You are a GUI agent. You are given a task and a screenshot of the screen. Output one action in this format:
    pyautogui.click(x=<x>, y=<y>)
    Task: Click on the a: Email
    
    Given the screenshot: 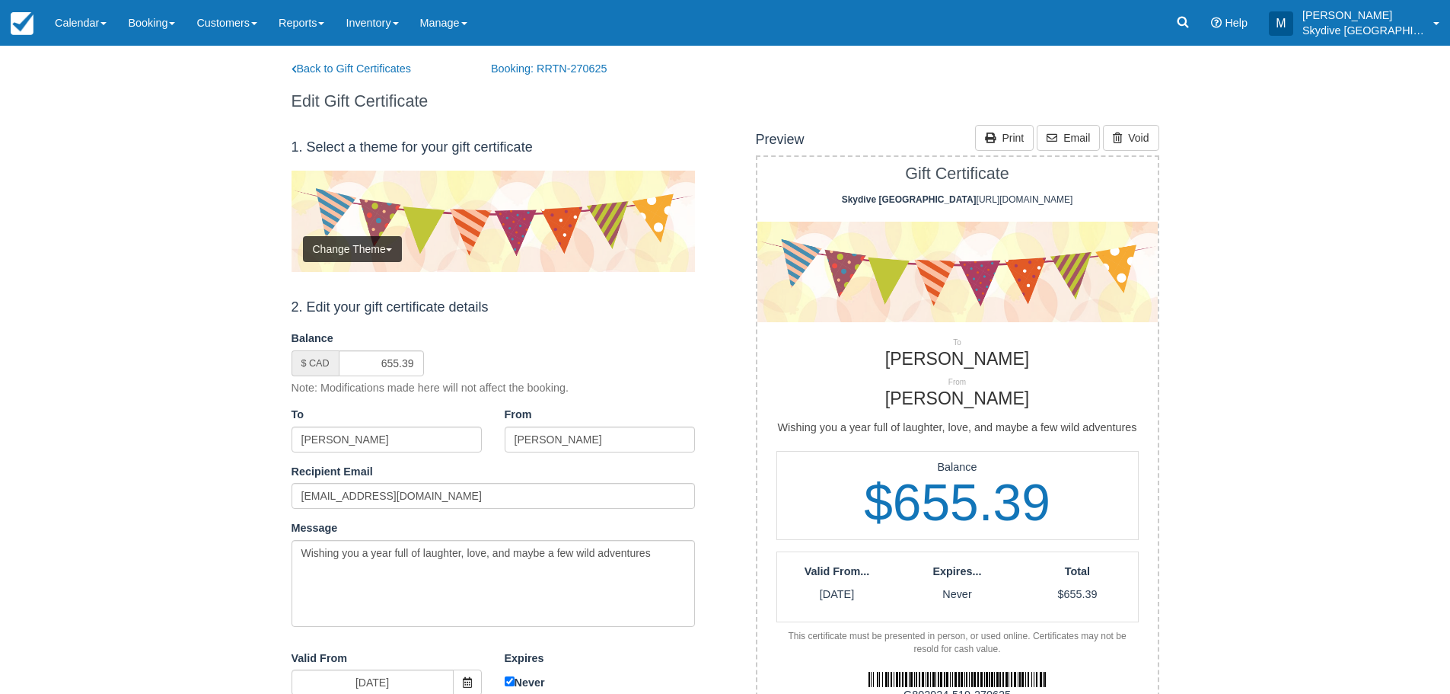 What is the action you would take?
    pyautogui.click(x=1068, y=138)
    